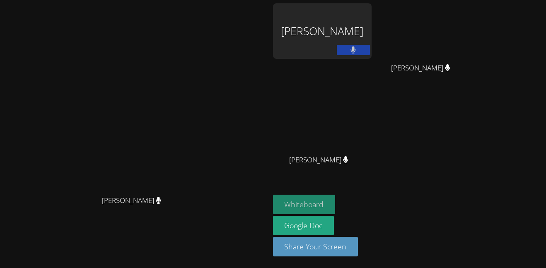  I want to click on button: Share Your Screen, so click(315, 246).